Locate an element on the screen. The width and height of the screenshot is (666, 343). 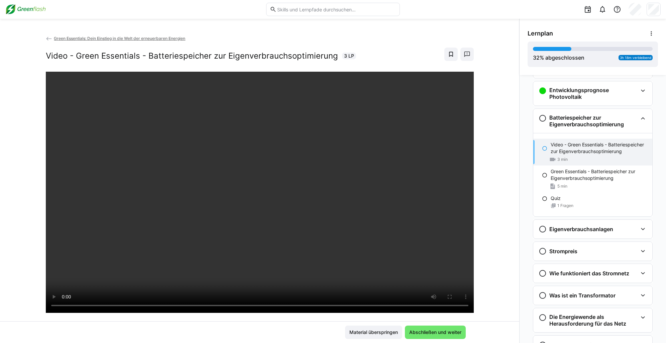
span: 5 min is located at coordinates (563, 186).